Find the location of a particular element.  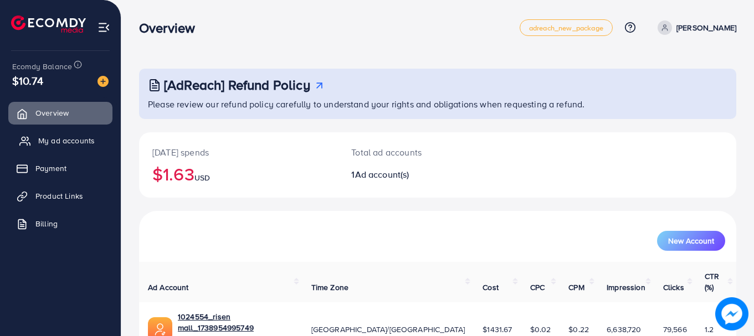

span: Time Zone is located at coordinates (330, 288).